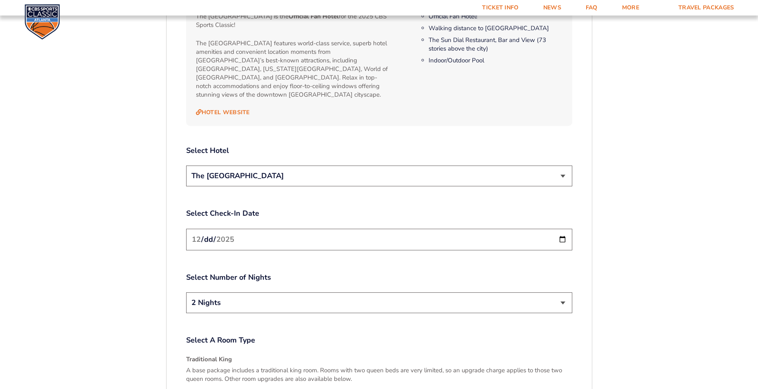 The width and height of the screenshot is (758, 389). I want to click on label: Select Check-In Date, so click(379, 213).